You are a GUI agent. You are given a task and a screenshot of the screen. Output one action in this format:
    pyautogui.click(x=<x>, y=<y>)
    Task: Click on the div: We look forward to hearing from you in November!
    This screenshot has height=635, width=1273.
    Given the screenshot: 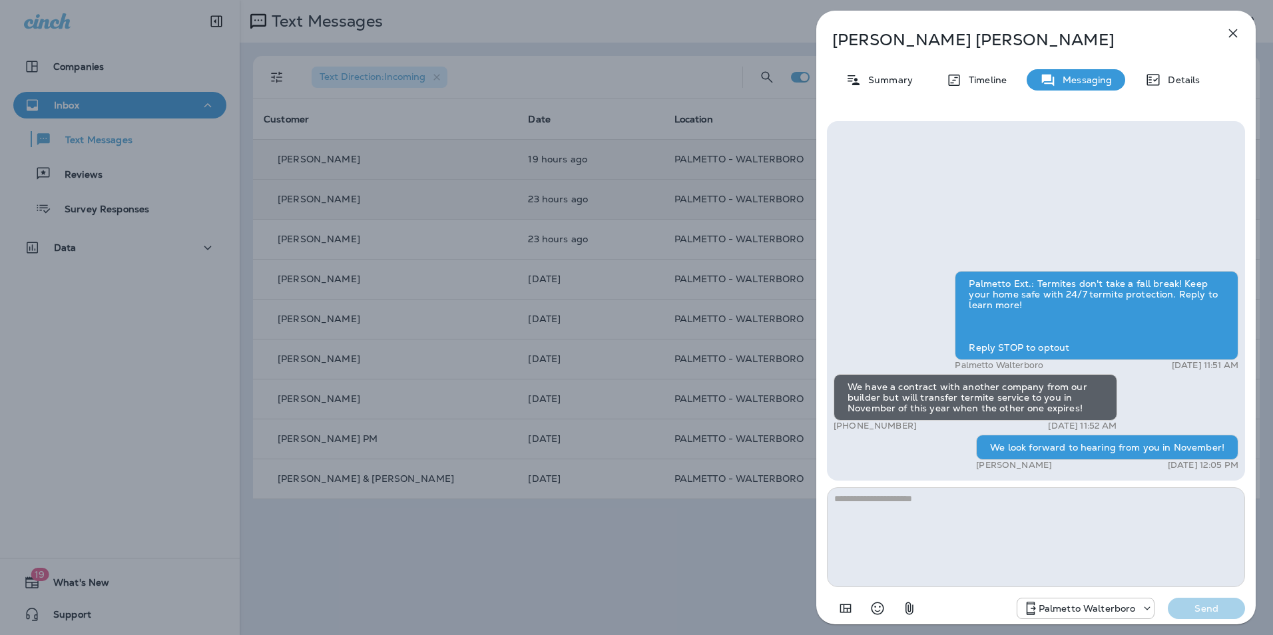 What is the action you would take?
    pyautogui.click(x=1107, y=447)
    